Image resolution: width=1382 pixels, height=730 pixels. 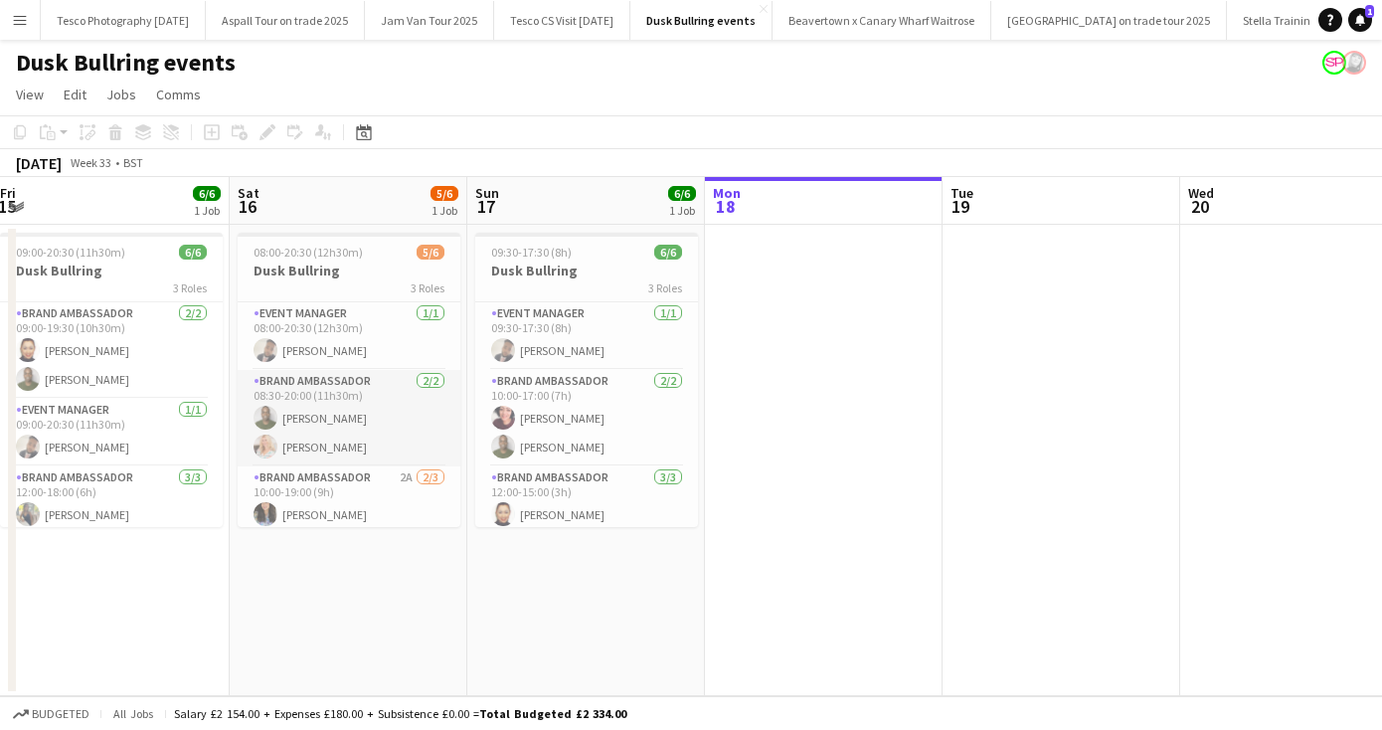 I want to click on button: Budgeted, so click(x=51, y=714).